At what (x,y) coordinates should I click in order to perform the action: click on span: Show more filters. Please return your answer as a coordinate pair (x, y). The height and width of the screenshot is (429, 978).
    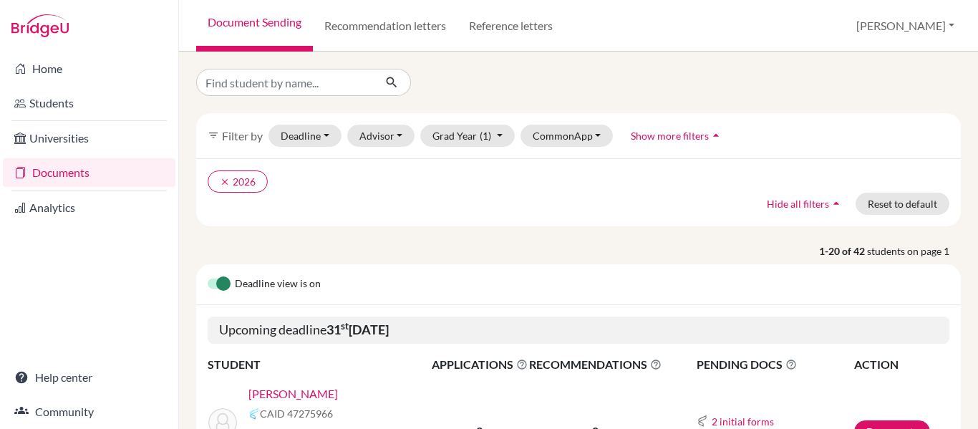
    Looking at the image, I should click on (669, 135).